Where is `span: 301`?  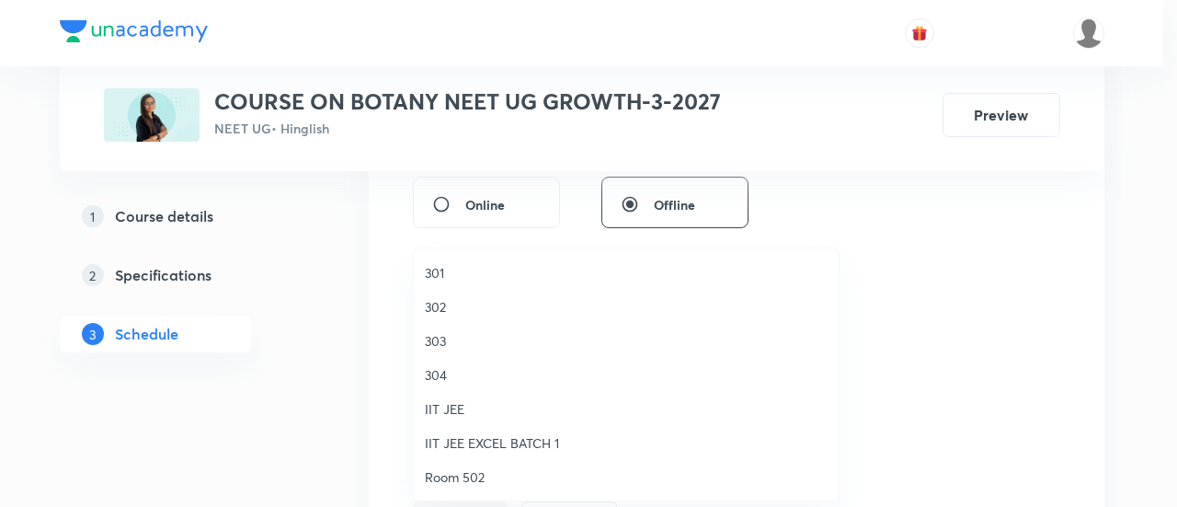 span: 301 is located at coordinates (626, 272).